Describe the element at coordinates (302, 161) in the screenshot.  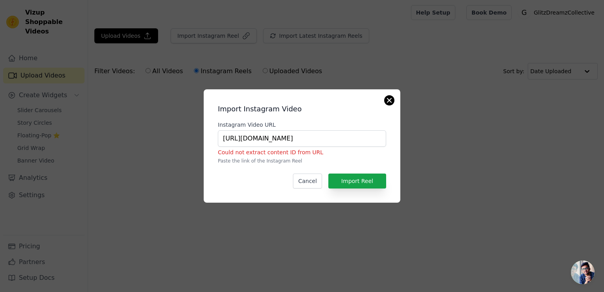
I see `p: Paste the link of the Instagram Reel` at that location.